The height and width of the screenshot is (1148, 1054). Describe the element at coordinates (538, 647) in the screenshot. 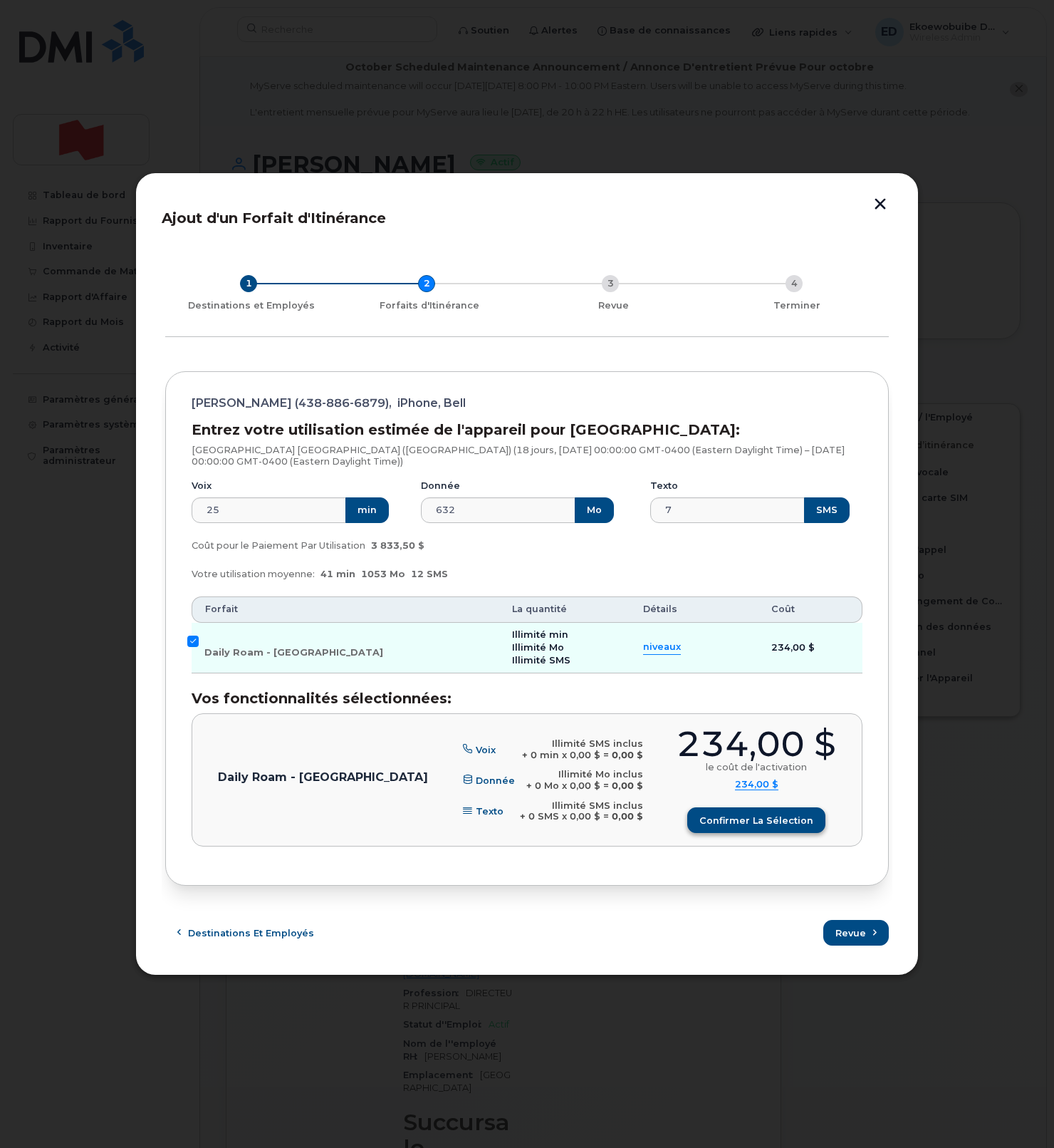

I see `span: Illimité Mo` at that location.